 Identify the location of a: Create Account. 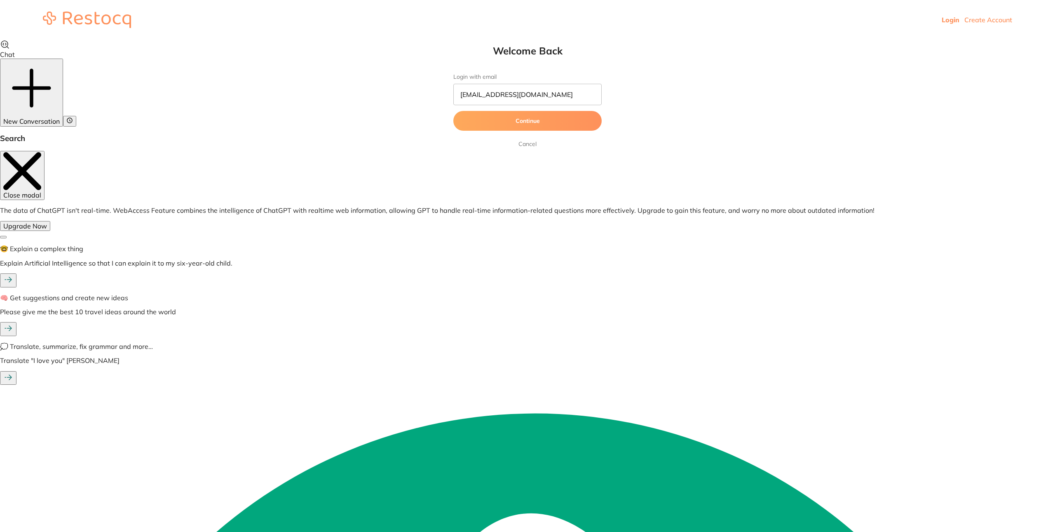
(989, 20).